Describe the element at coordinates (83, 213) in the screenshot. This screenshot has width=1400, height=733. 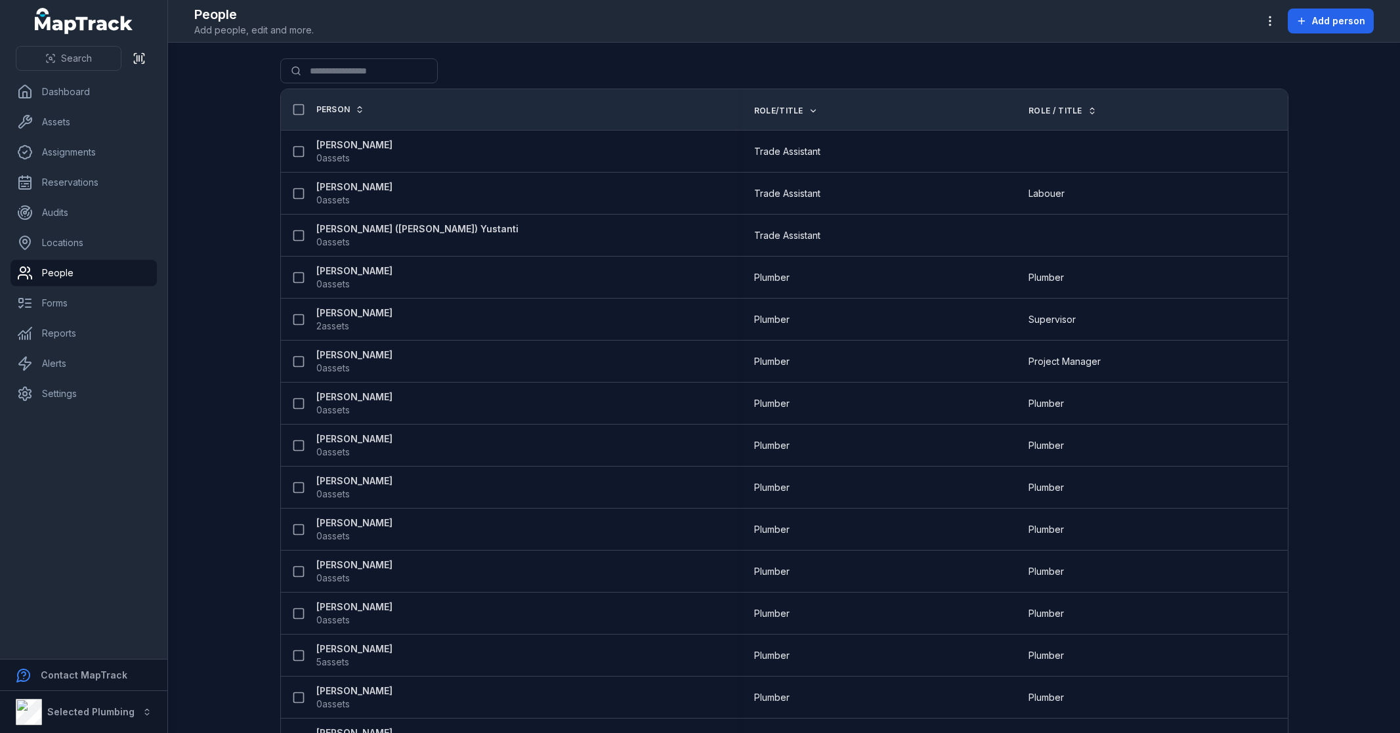
I see `a: Audits` at that location.